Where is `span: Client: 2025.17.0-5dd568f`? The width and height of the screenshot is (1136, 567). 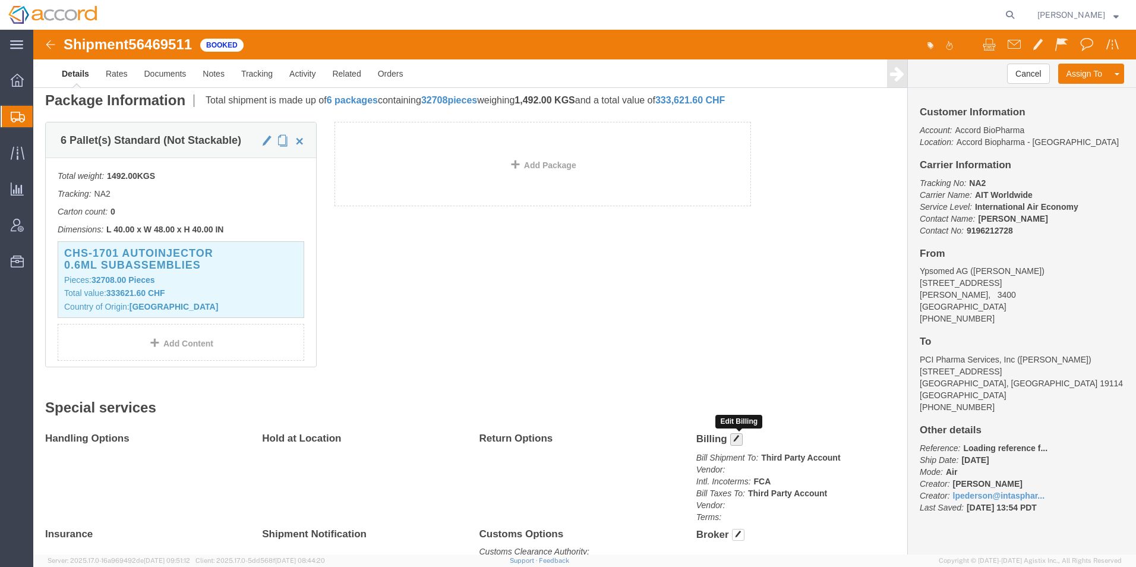
span: Client: 2025.17.0-5dd568f is located at coordinates (260, 560).